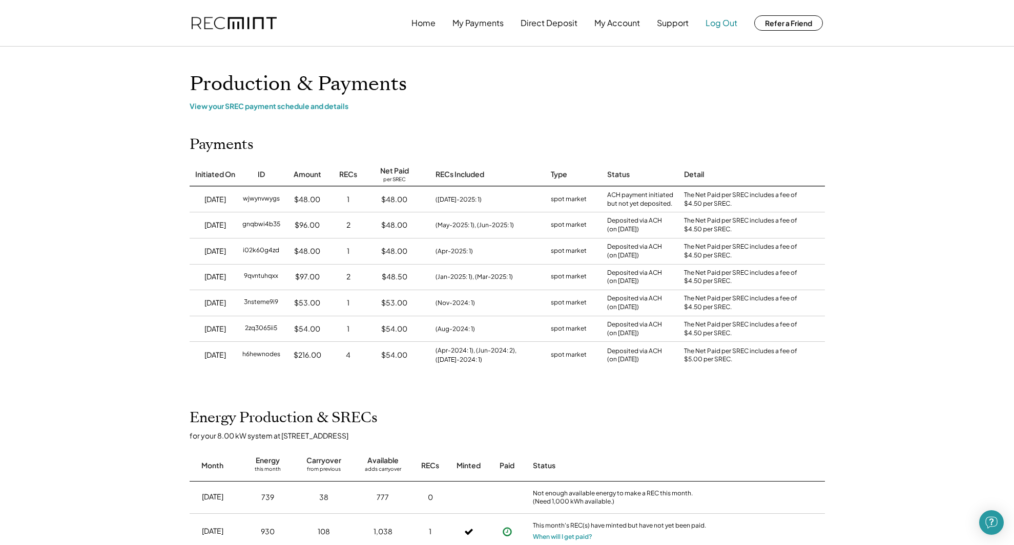  I want to click on img: recmint-logotype%403x.png, so click(234, 23).